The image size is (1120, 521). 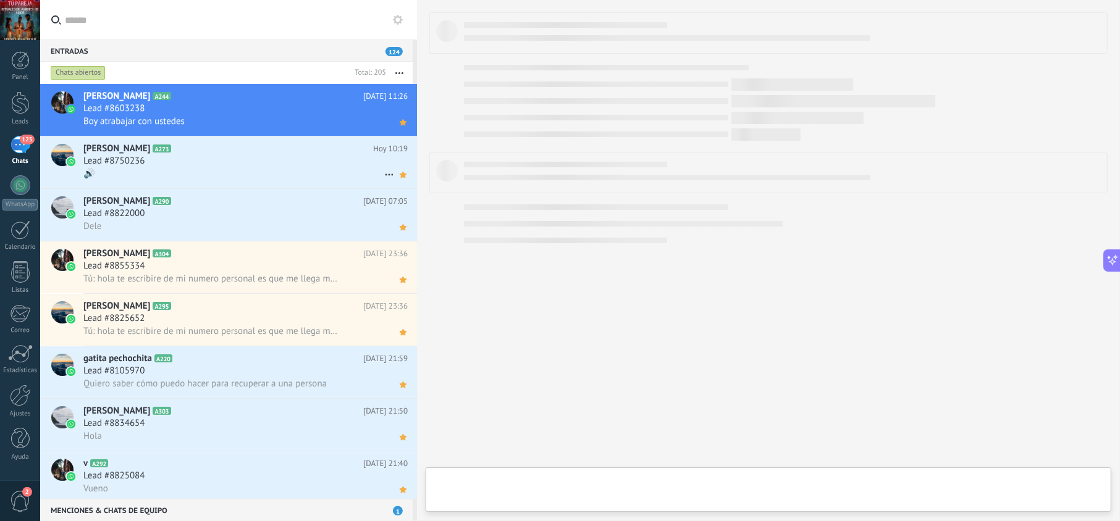 I want to click on span: gatita pechochita, so click(x=117, y=359).